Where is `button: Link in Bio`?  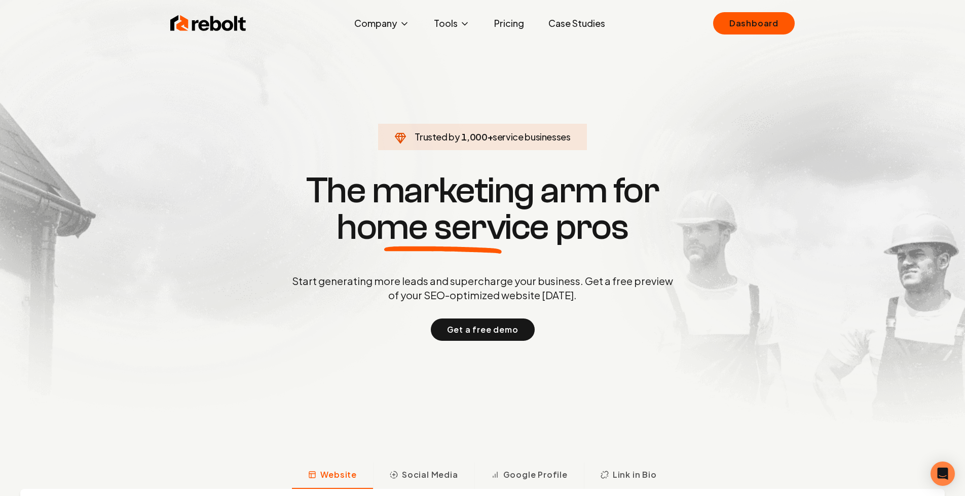 button: Link in Bio is located at coordinates (629, 476).